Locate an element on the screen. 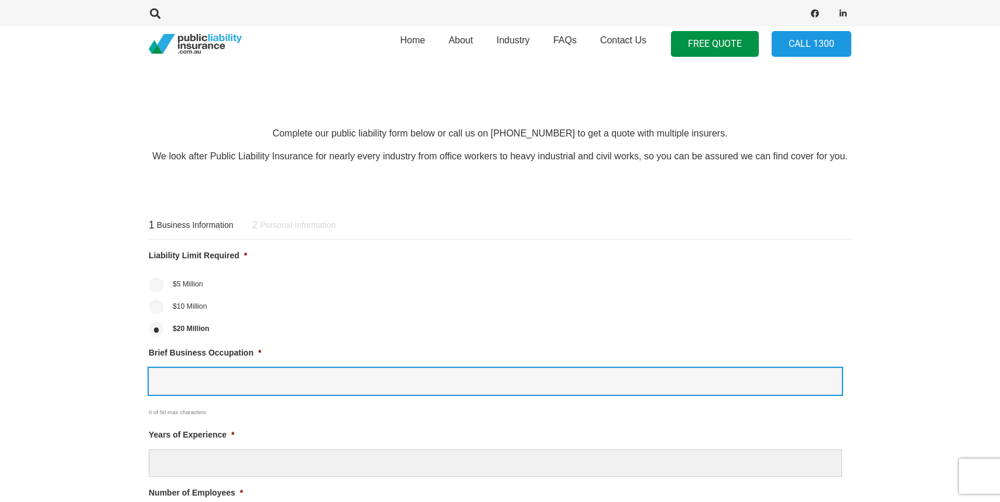 The height and width of the screenshot is (502, 1000). span: Home is located at coordinates (412, 40).